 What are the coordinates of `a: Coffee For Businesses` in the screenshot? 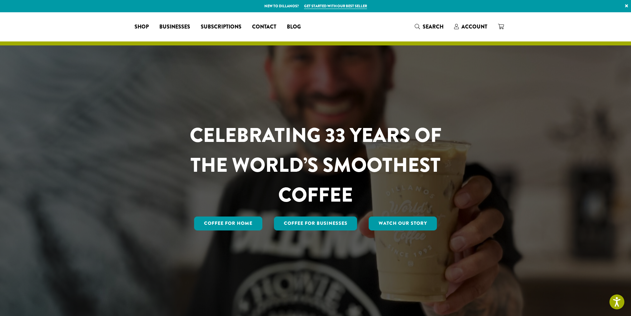 It's located at (316, 223).